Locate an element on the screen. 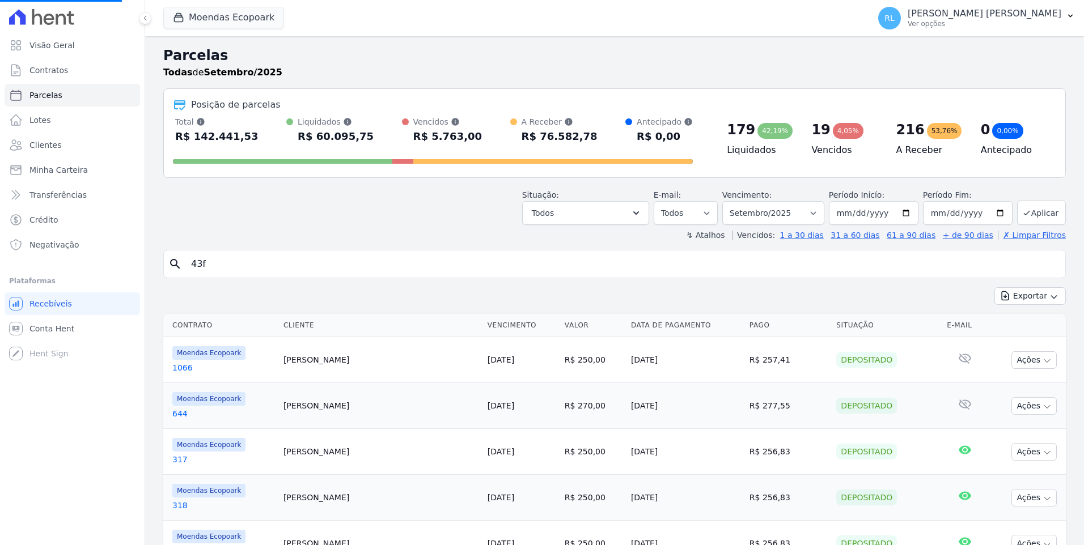  a: Transferências is located at coordinates (72, 195).